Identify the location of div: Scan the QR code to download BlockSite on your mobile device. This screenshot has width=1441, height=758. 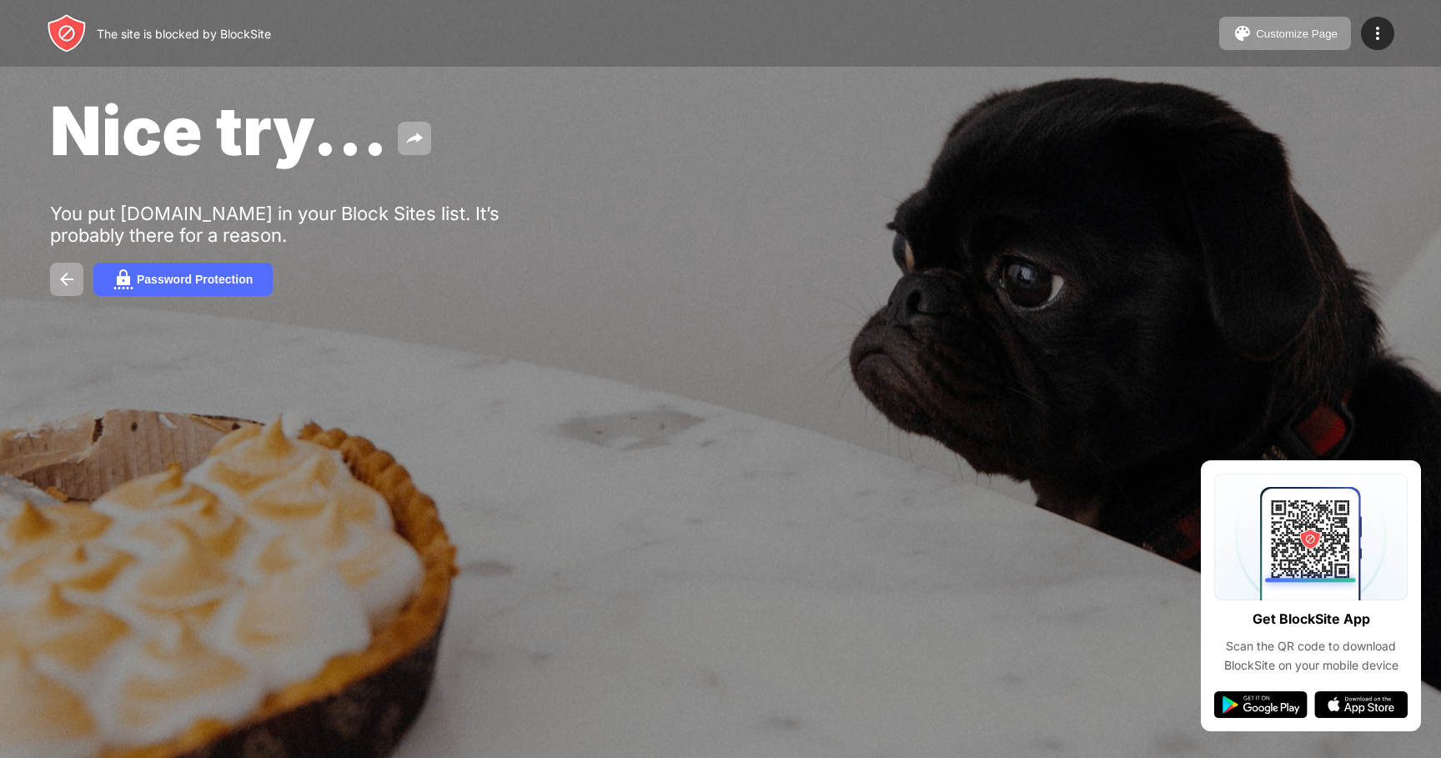
(1311, 656).